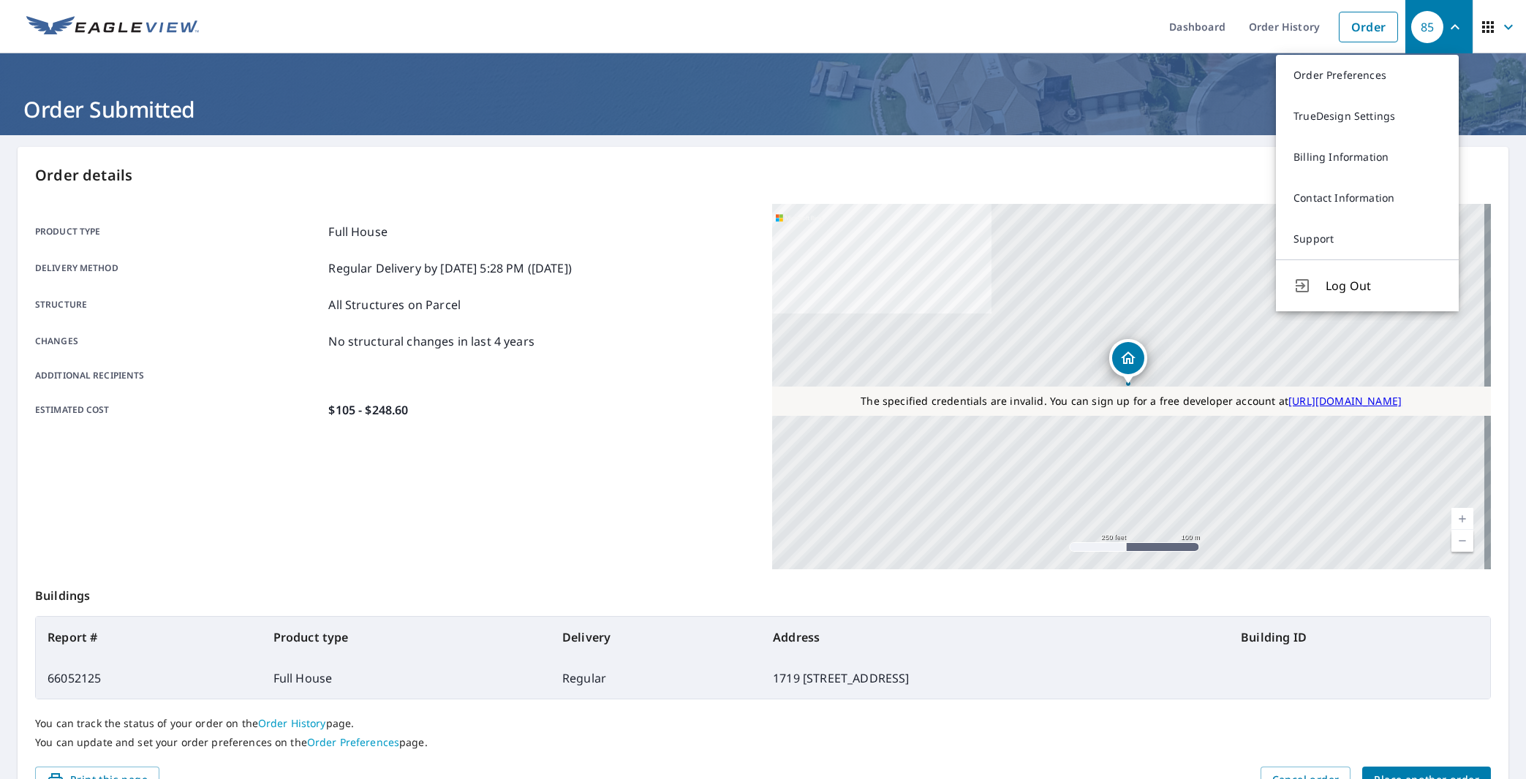 This screenshot has width=1526, height=779. I want to click on th: Delivery, so click(656, 637).